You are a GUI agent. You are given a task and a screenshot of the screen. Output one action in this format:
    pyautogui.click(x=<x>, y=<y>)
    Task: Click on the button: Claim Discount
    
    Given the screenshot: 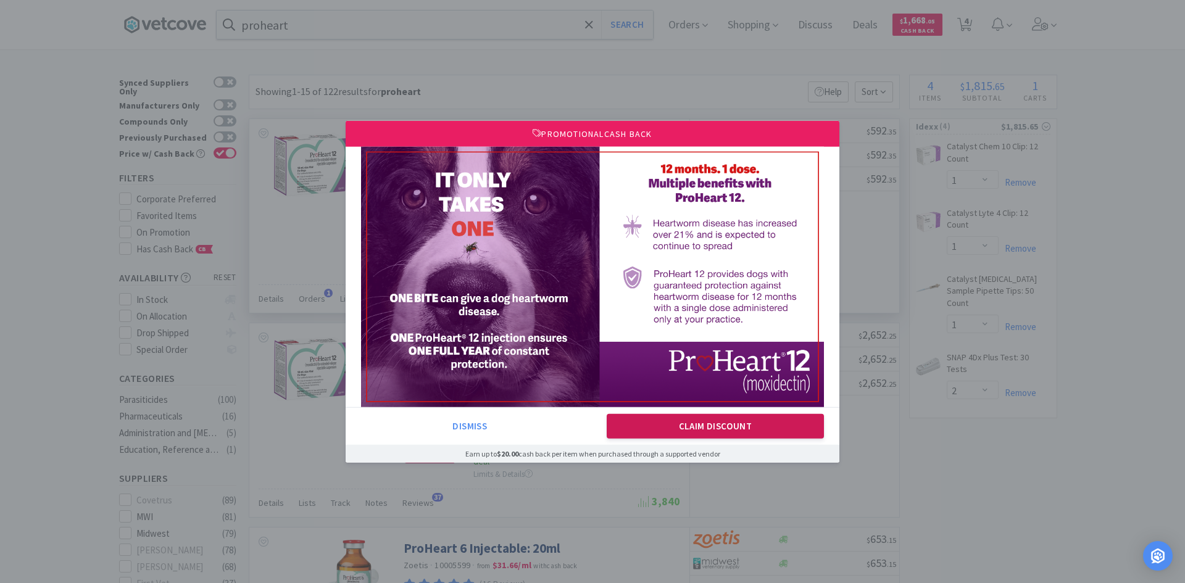 What is the action you would take?
    pyautogui.click(x=715, y=426)
    